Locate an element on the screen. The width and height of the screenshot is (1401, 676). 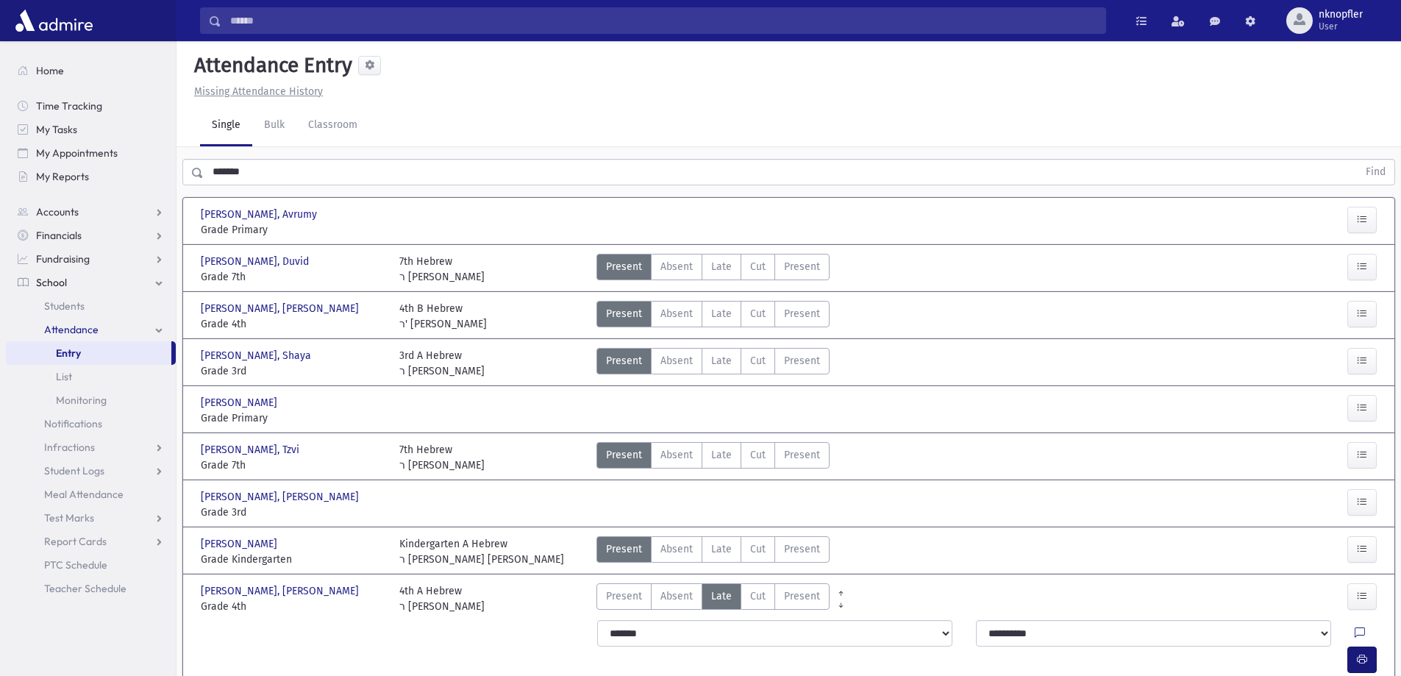
a: Meal Attendance is located at coordinates (90, 494).